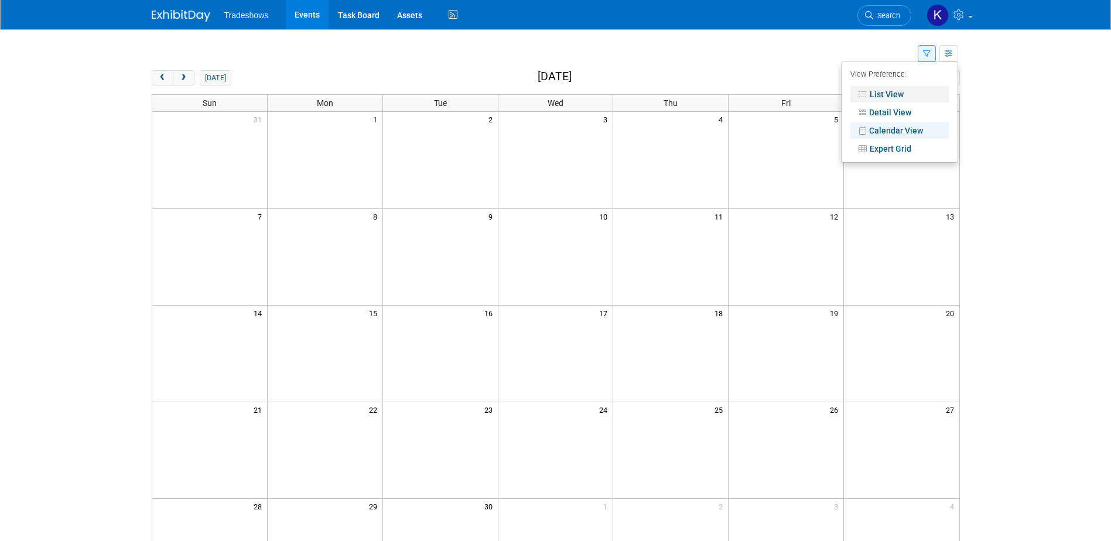  I want to click on a: List View, so click(900, 94).